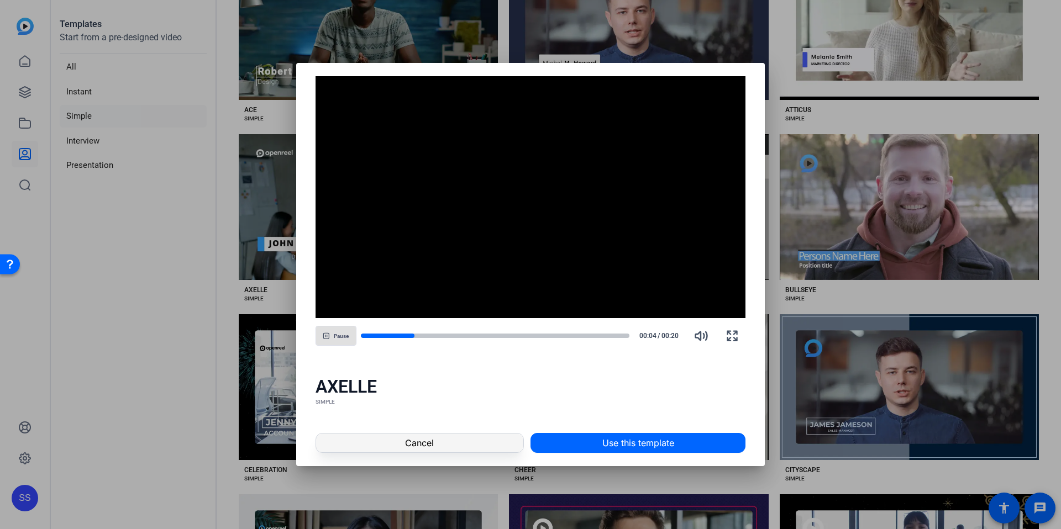 The height and width of the screenshot is (529, 1061). What do you see at coordinates (419, 443) in the screenshot?
I see `span: Cancel` at bounding box center [419, 443].